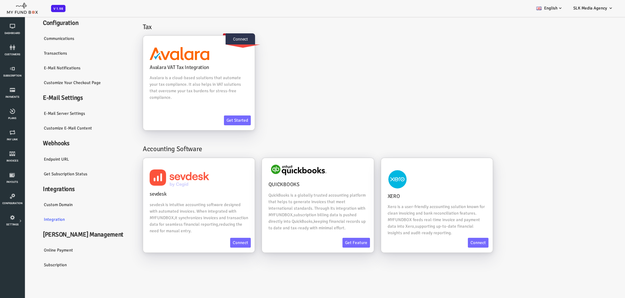 This screenshot has height=298, width=625. What do you see at coordinates (62, 176) in the screenshot?
I see `a: Get Subscription Status` at bounding box center [62, 176].